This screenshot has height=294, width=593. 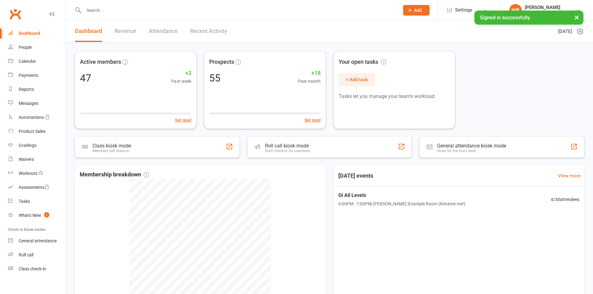 What do you see at coordinates (416, 10) in the screenshot?
I see `button: Add` at bounding box center [416, 10].